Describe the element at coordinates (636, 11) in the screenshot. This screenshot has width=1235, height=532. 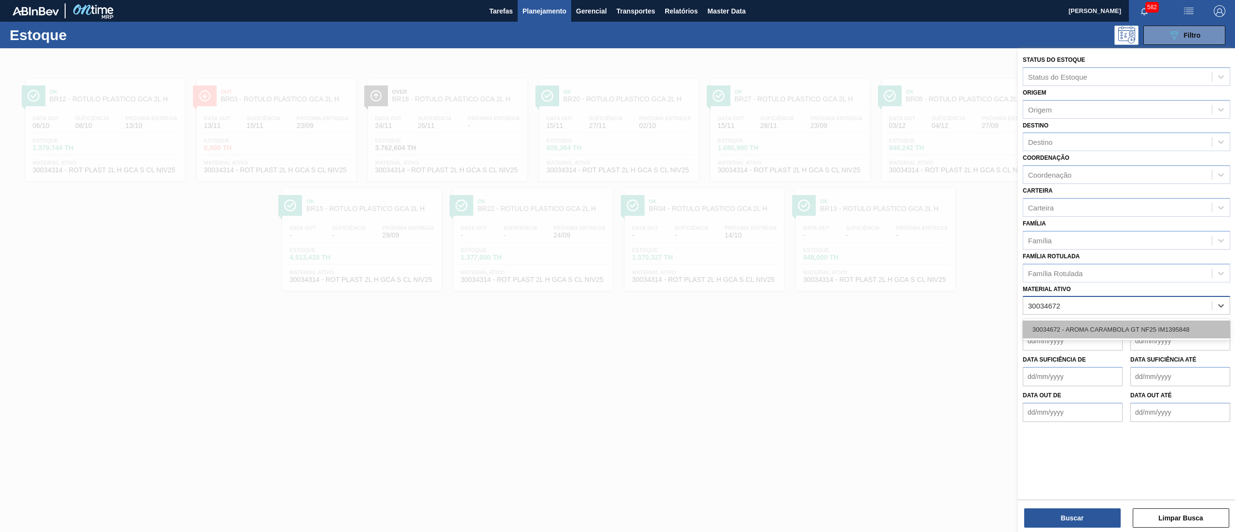
I see `span: Transportes` at that location.